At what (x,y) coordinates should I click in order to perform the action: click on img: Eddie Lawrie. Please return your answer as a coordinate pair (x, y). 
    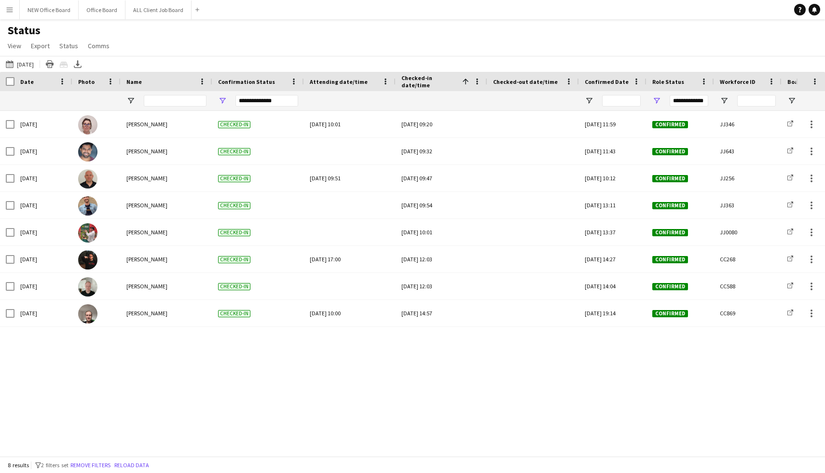
    Looking at the image, I should click on (88, 233).